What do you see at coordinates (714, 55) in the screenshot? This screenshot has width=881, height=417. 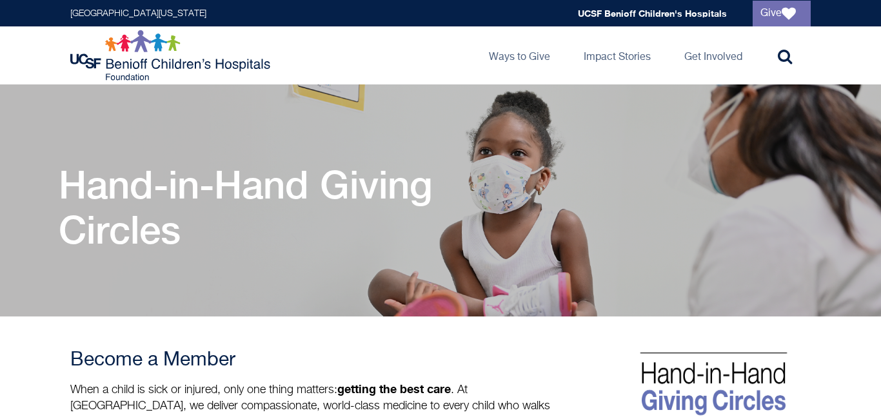 I see `a: Get Involved` at bounding box center [714, 55].